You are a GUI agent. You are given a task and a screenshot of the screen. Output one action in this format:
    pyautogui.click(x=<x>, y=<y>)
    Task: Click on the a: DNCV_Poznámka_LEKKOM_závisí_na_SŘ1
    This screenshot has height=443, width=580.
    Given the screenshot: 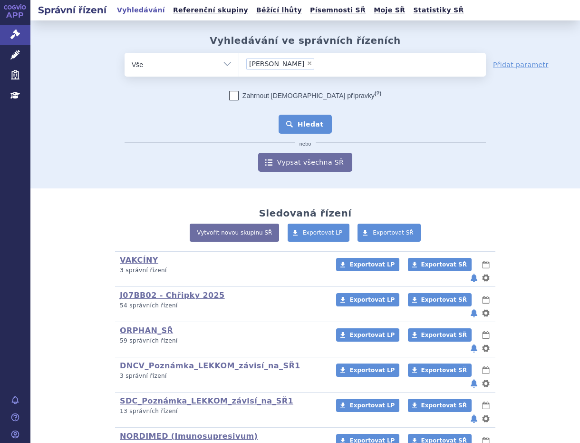 What is the action you would take?
    pyautogui.click(x=210, y=365)
    